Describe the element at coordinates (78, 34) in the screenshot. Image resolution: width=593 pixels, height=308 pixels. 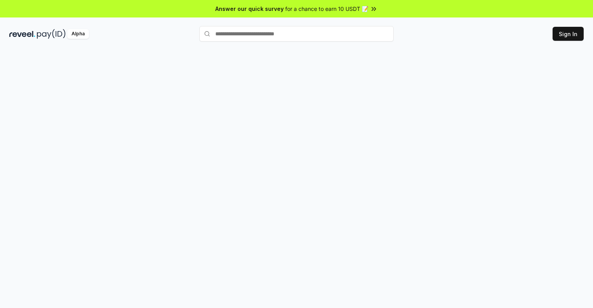
I see `div: Alpha` at that location.